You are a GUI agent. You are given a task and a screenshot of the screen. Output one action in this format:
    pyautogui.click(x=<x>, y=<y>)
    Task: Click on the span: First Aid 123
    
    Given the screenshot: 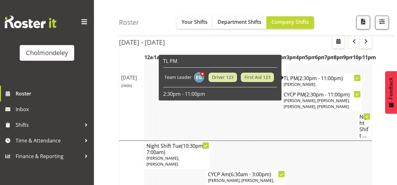 What is the action you would take?
    pyautogui.click(x=257, y=77)
    